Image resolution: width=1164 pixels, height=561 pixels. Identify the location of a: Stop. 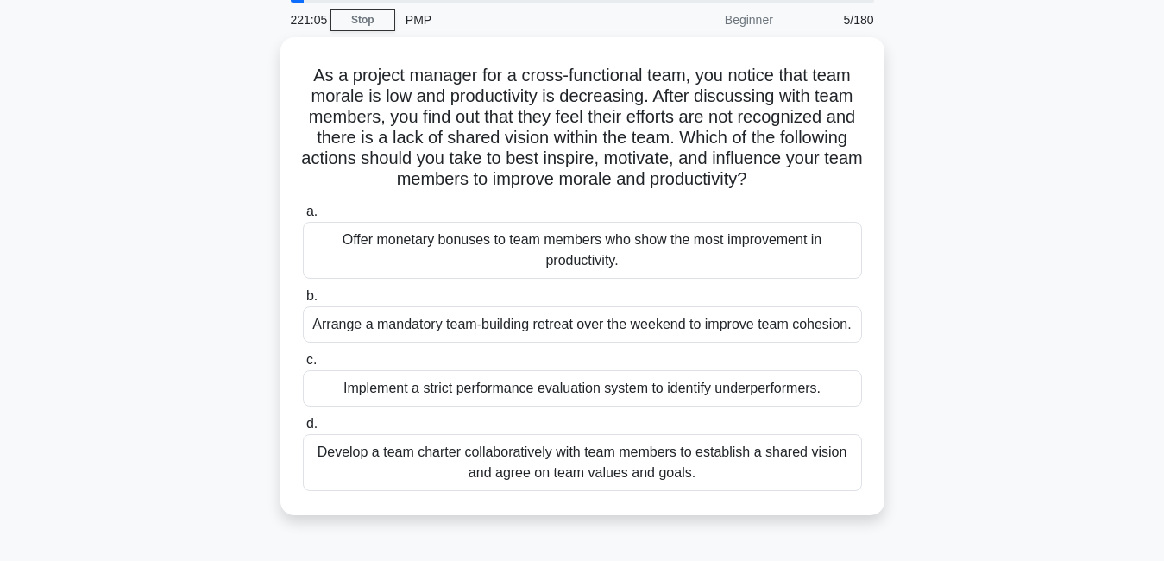
(362, 20).